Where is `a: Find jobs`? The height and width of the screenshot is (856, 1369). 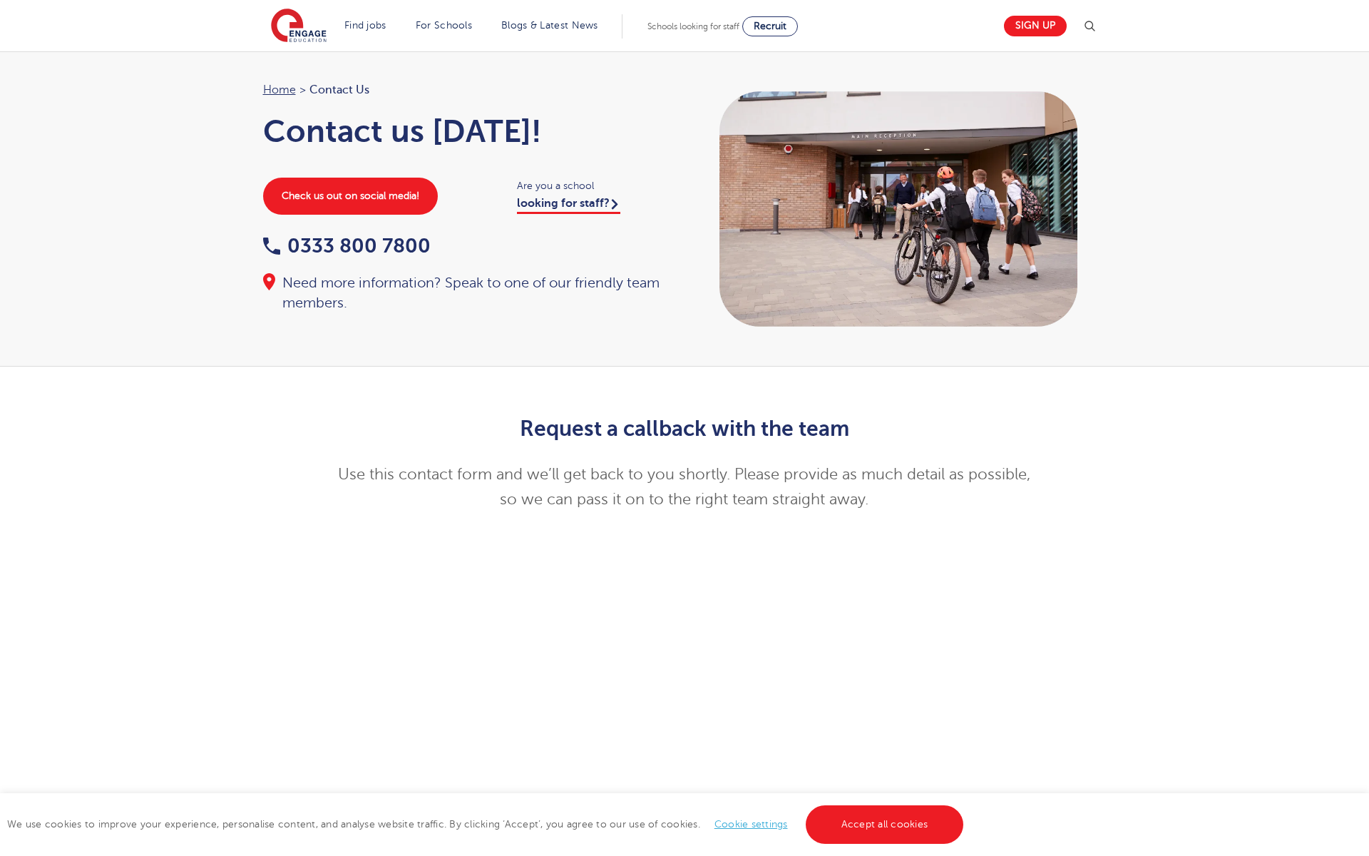
a: Find jobs is located at coordinates (365, 25).